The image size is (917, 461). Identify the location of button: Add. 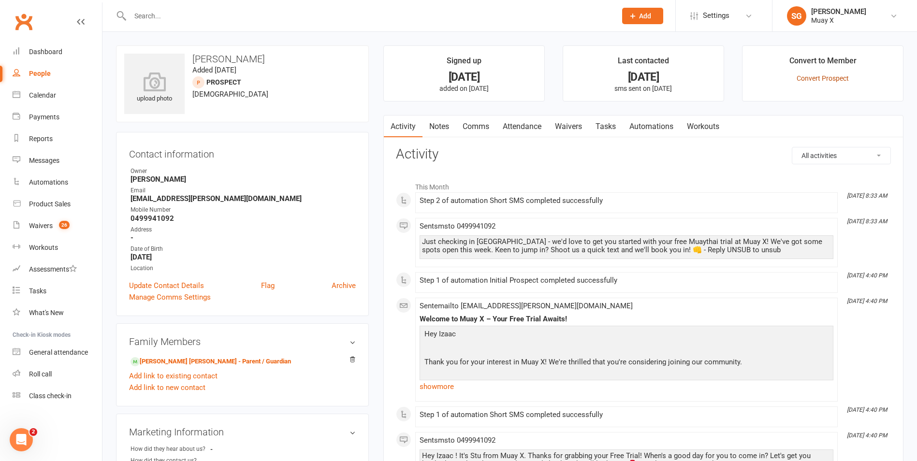
(643, 16).